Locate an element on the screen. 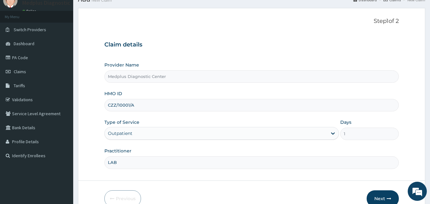  span: We're online! is located at coordinates (62, 94).